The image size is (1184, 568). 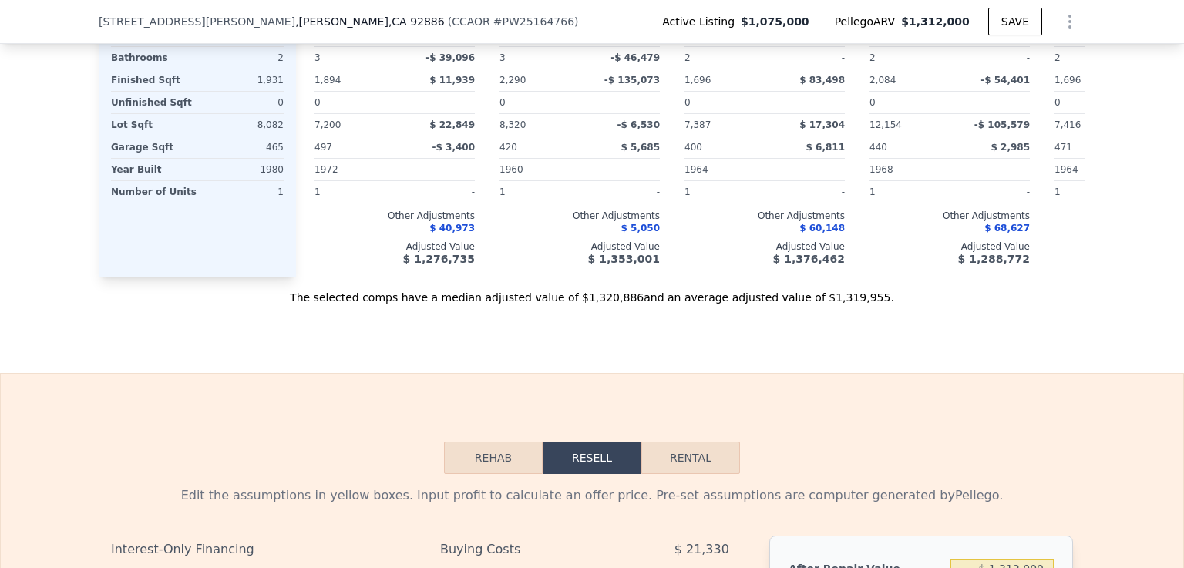 What do you see at coordinates (353, 58) in the screenshot?
I see `div: 3` at bounding box center [353, 58].